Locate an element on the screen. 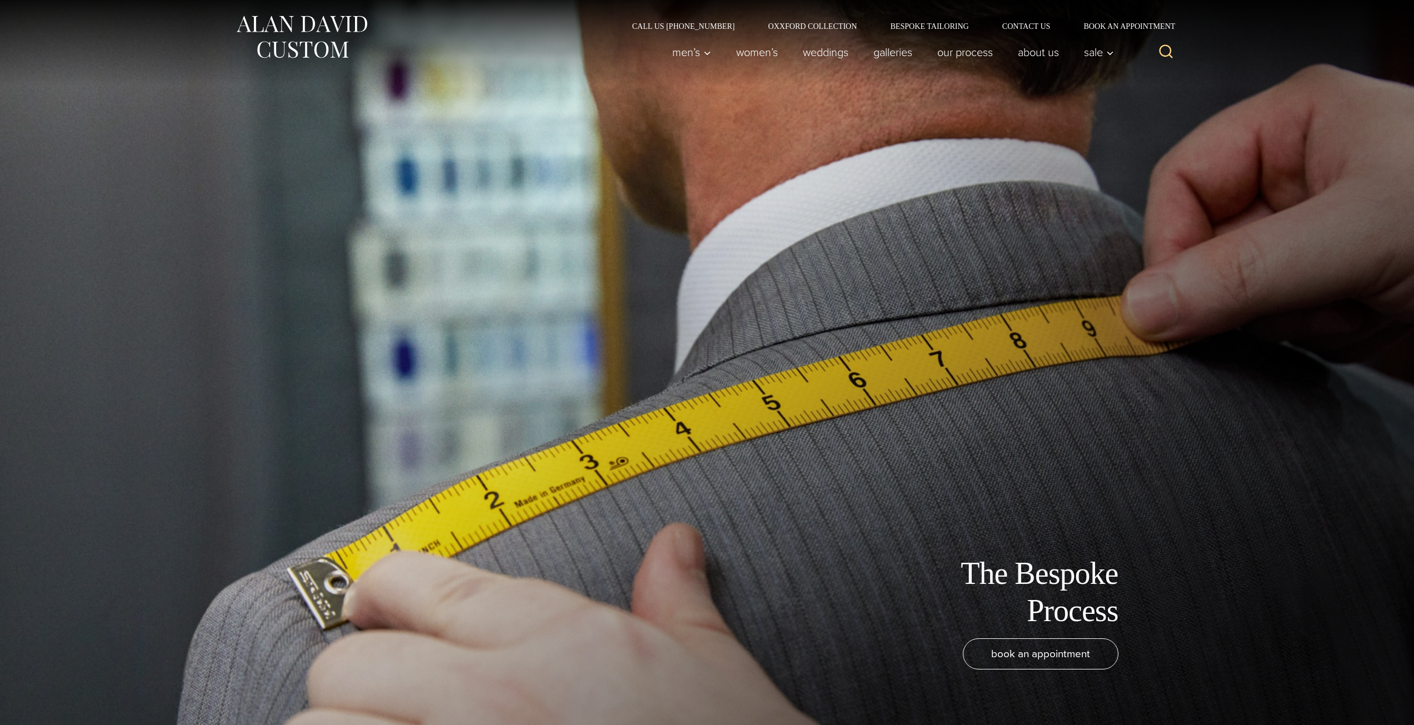  a: Women’s is located at coordinates (757, 52).